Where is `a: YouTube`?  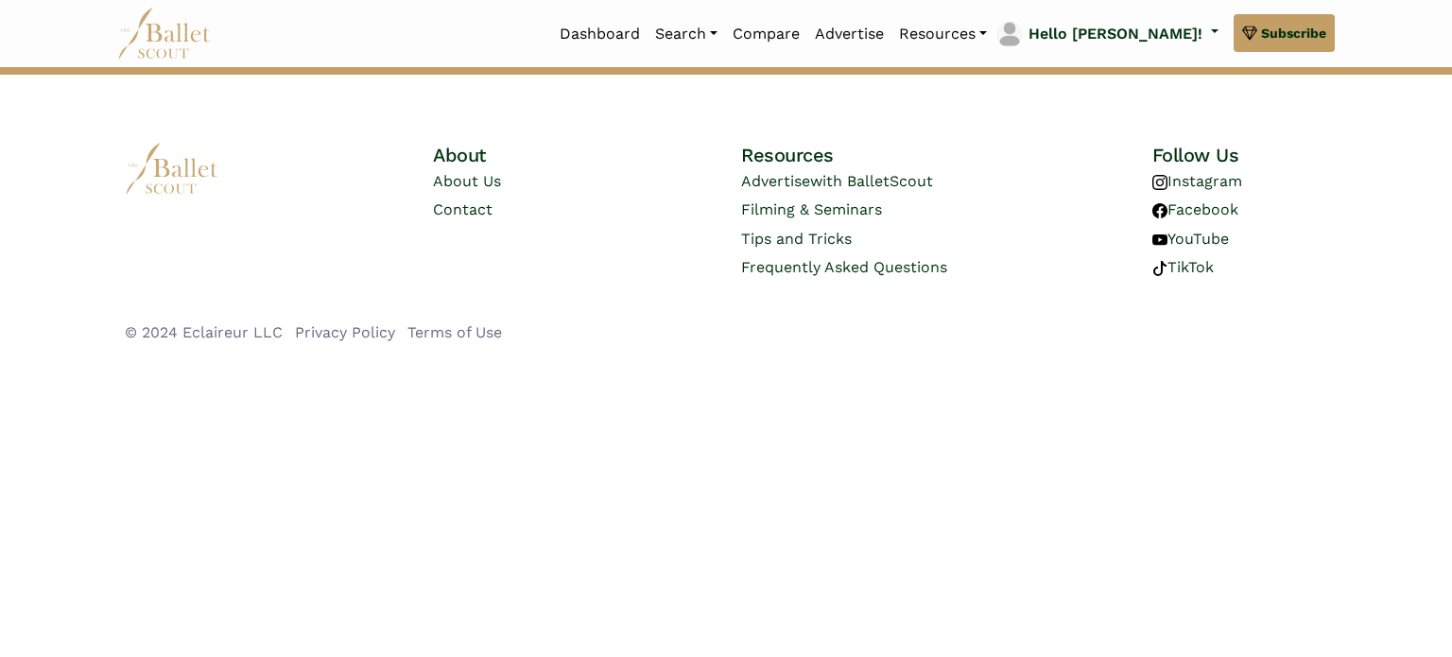 a: YouTube is located at coordinates (1190, 238).